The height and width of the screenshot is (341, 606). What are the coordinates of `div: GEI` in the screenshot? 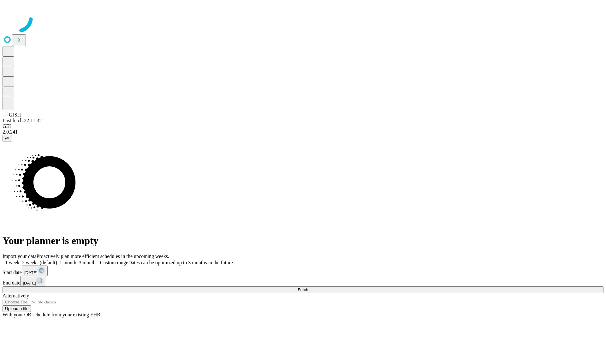 It's located at (303, 126).